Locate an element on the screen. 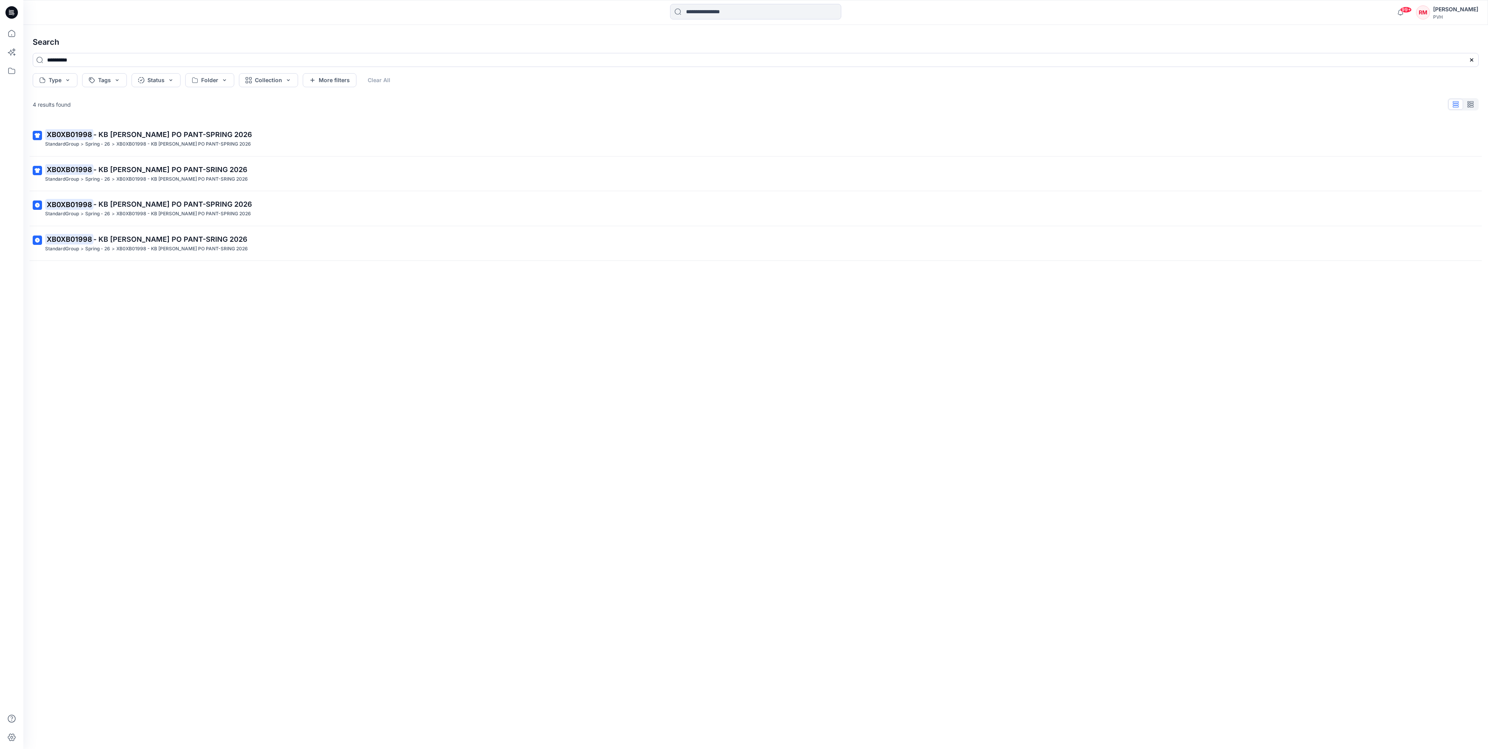 Image resolution: width=1488 pixels, height=749 pixels. button: Tags is located at coordinates (104, 80).